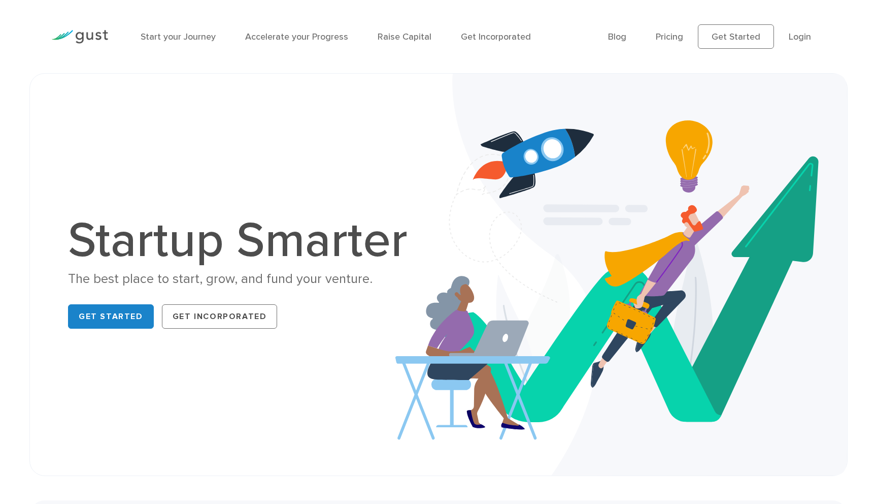 The height and width of the screenshot is (504, 877). What do you see at coordinates (405, 37) in the screenshot?
I see `a: Raise Capital` at bounding box center [405, 37].